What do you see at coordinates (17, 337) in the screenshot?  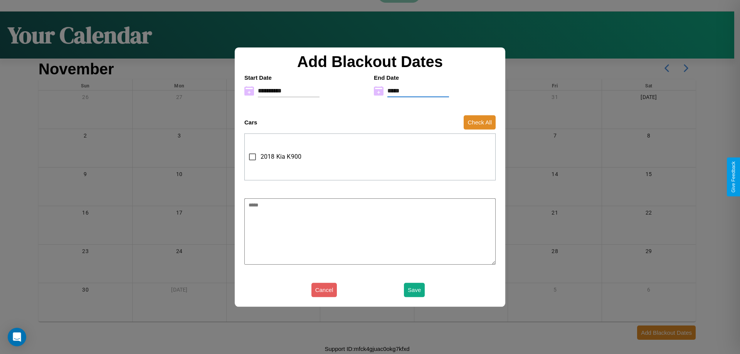 I see `div: Open Intercom Messenger` at bounding box center [17, 337].